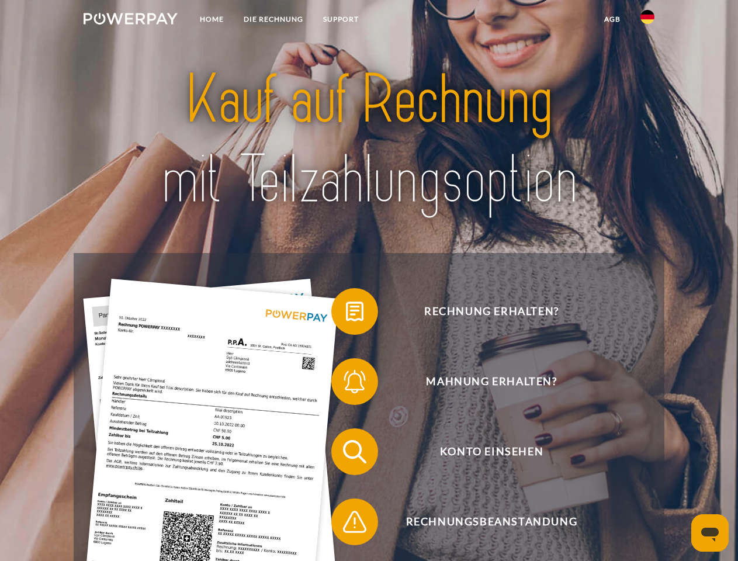 The height and width of the screenshot is (561, 738). Describe the element at coordinates (483, 311) in the screenshot. I see `button: Rechnung erhalten?` at that location.